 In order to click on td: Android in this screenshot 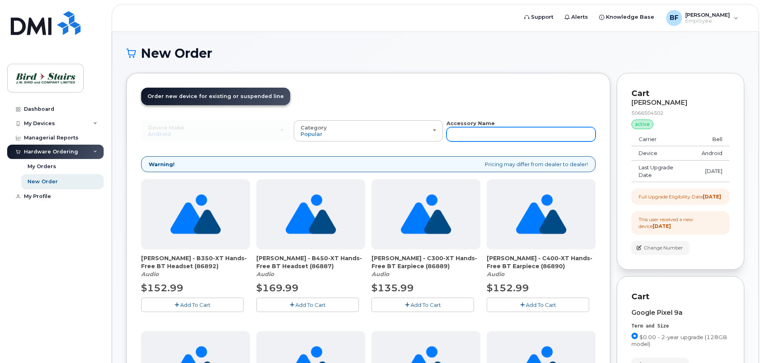, I will do `click(712, 154)`.